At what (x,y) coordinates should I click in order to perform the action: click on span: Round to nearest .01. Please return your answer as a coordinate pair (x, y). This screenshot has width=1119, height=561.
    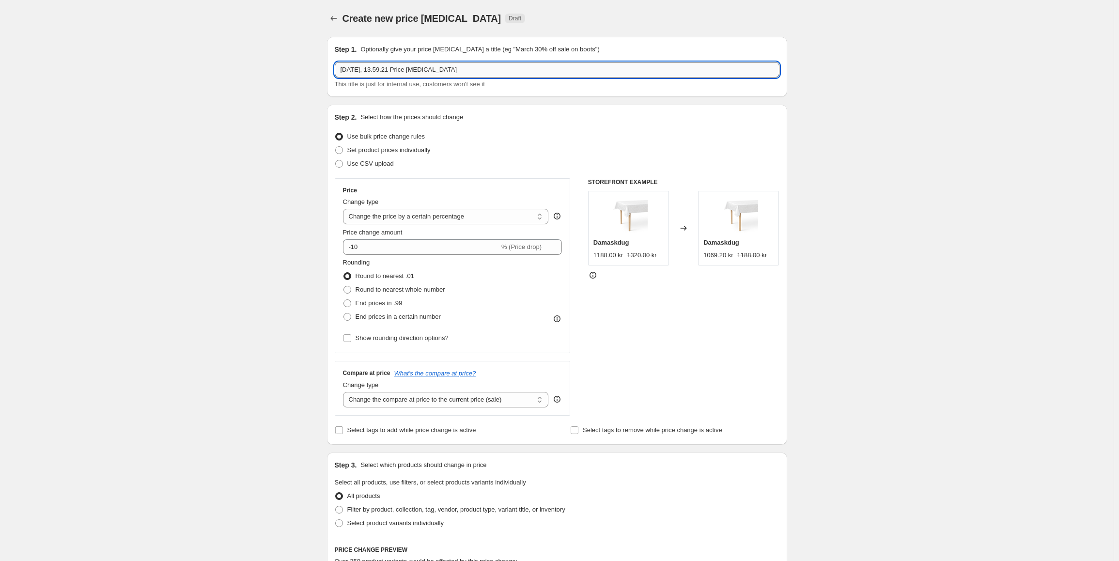
    Looking at the image, I should click on (385, 276).